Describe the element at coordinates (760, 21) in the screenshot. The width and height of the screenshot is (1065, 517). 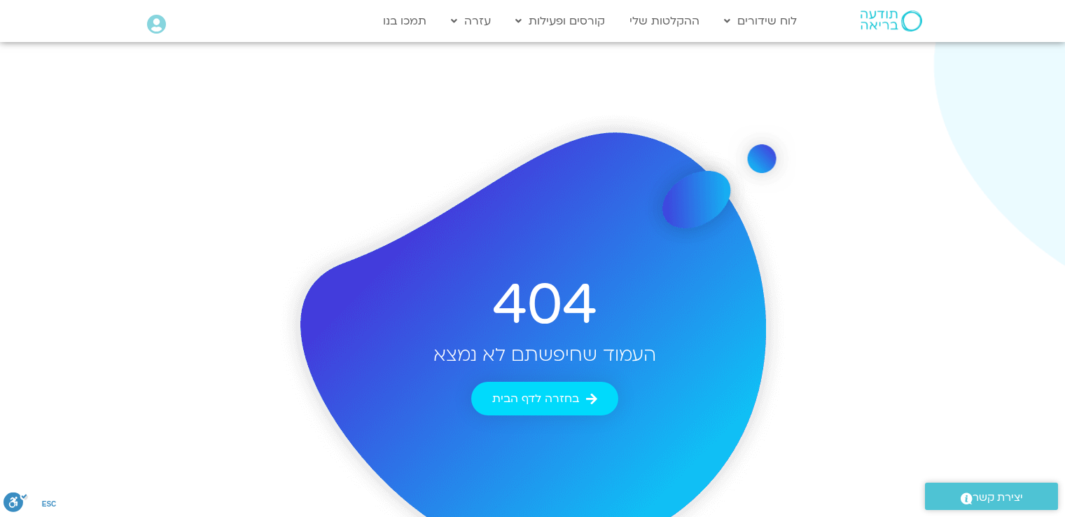
I see `a: לוח שידורים` at that location.